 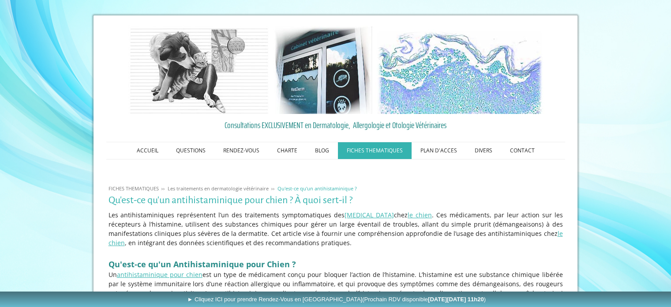 I want to click on a: DIVERS, so click(x=484, y=150).